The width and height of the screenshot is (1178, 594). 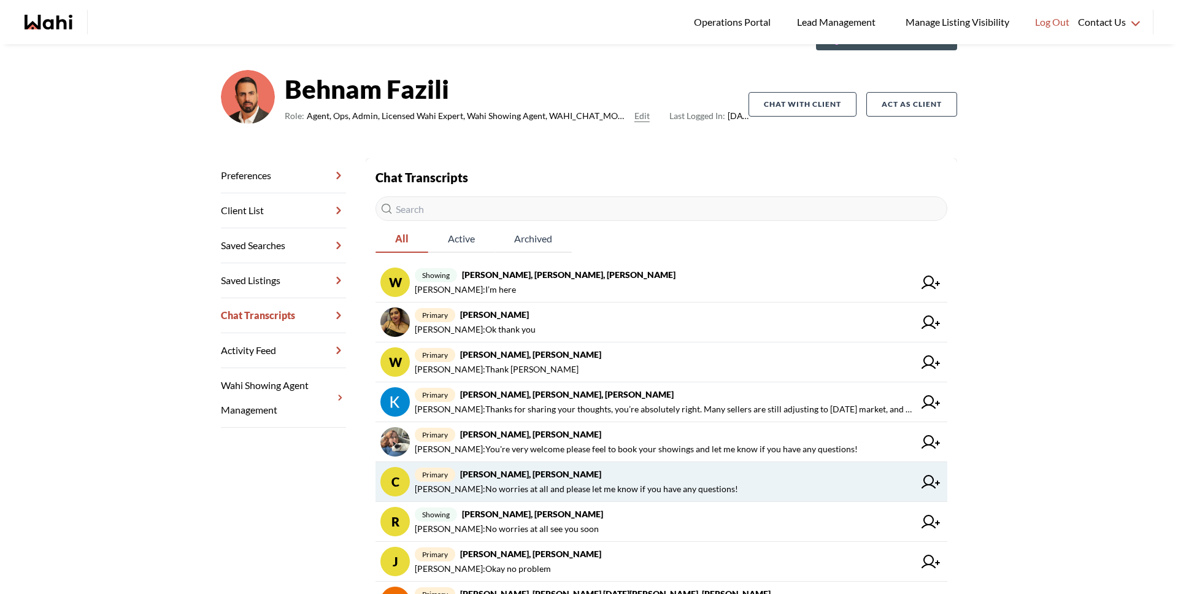 I want to click on input: Search, so click(x=661, y=209).